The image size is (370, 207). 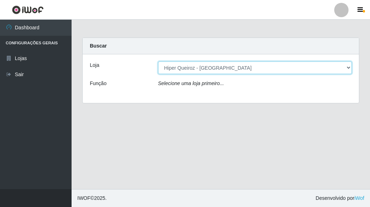 I want to click on img: CoreUI Logo, so click(x=28, y=10).